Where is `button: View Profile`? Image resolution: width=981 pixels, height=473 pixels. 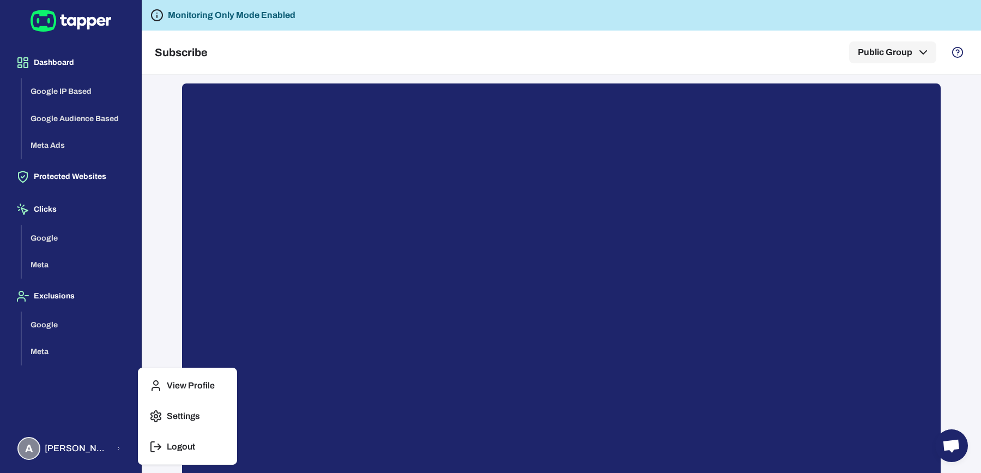 button: View Profile is located at coordinates (187, 385).